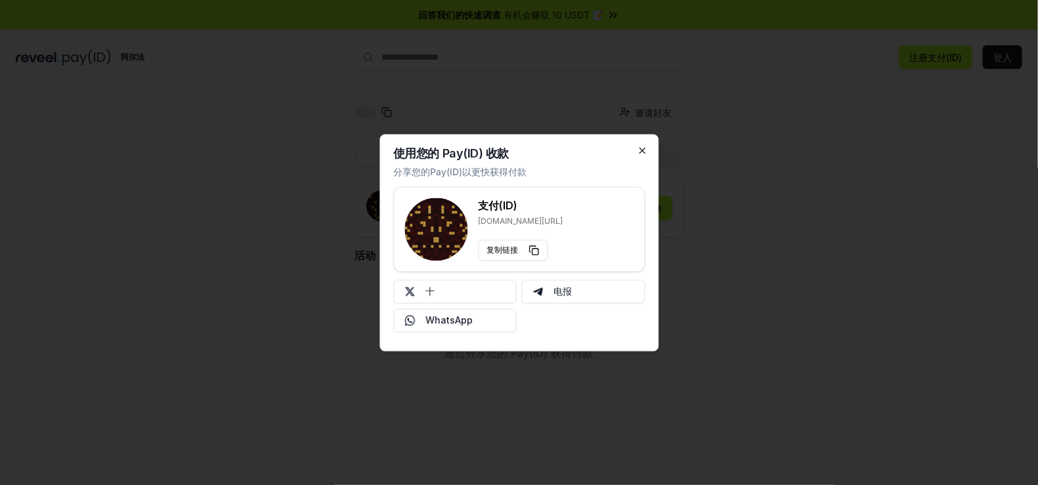  Describe the element at coordinates (513, 250) in the screenshot. I see `button: 复制链接` at that location.